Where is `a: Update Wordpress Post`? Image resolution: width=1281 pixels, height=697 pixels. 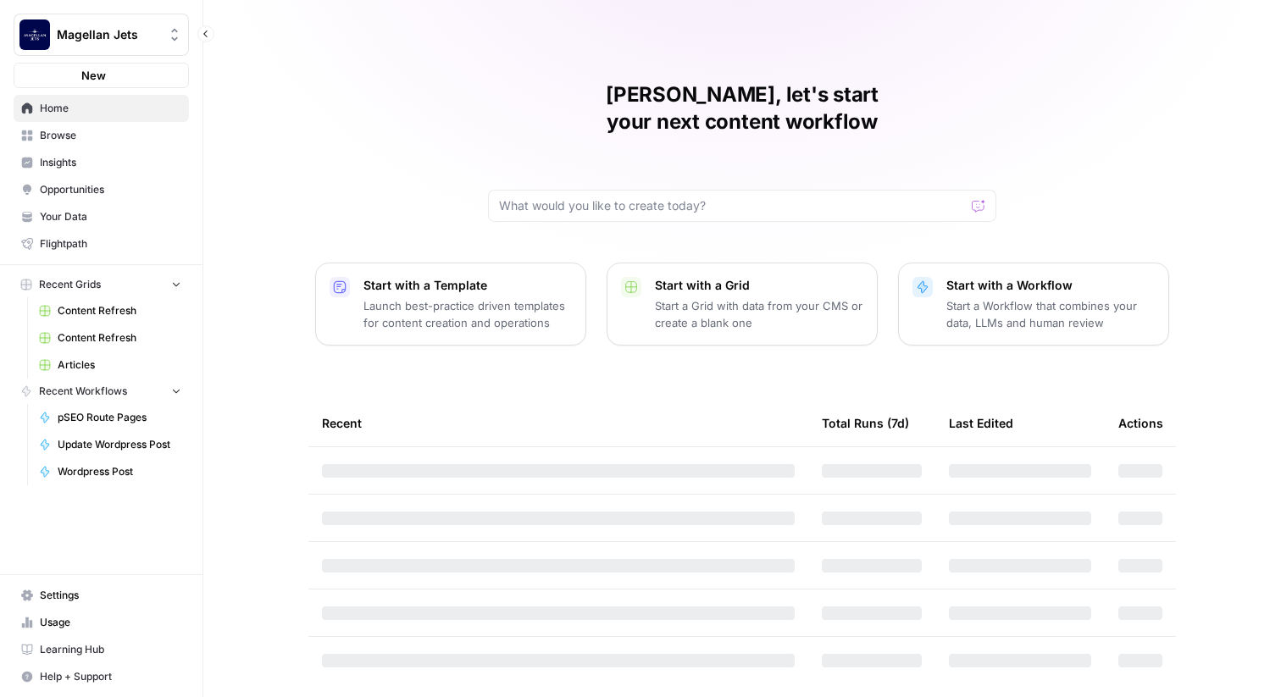 a: Update Wordpress Post is located at coordinates (110, 445).